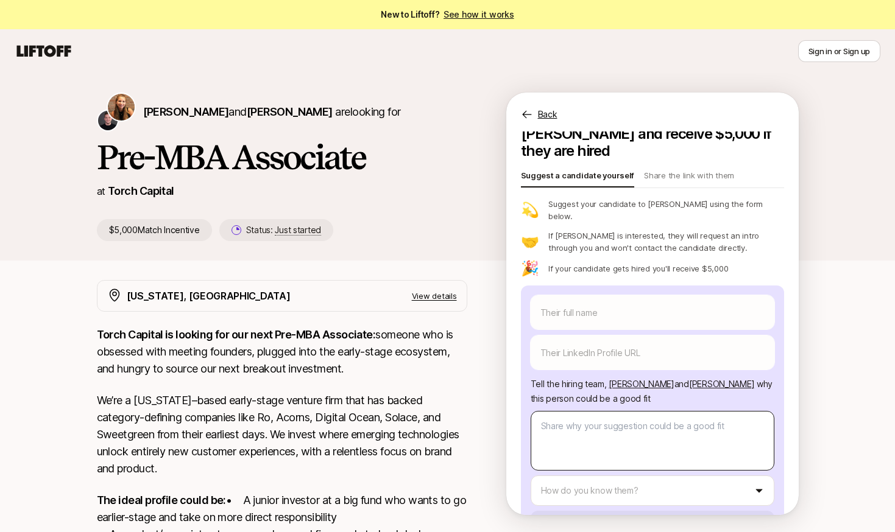  Describe the element at coordinates (689, 178) in the screenshot. I see `p: Share the link with them` at that location.